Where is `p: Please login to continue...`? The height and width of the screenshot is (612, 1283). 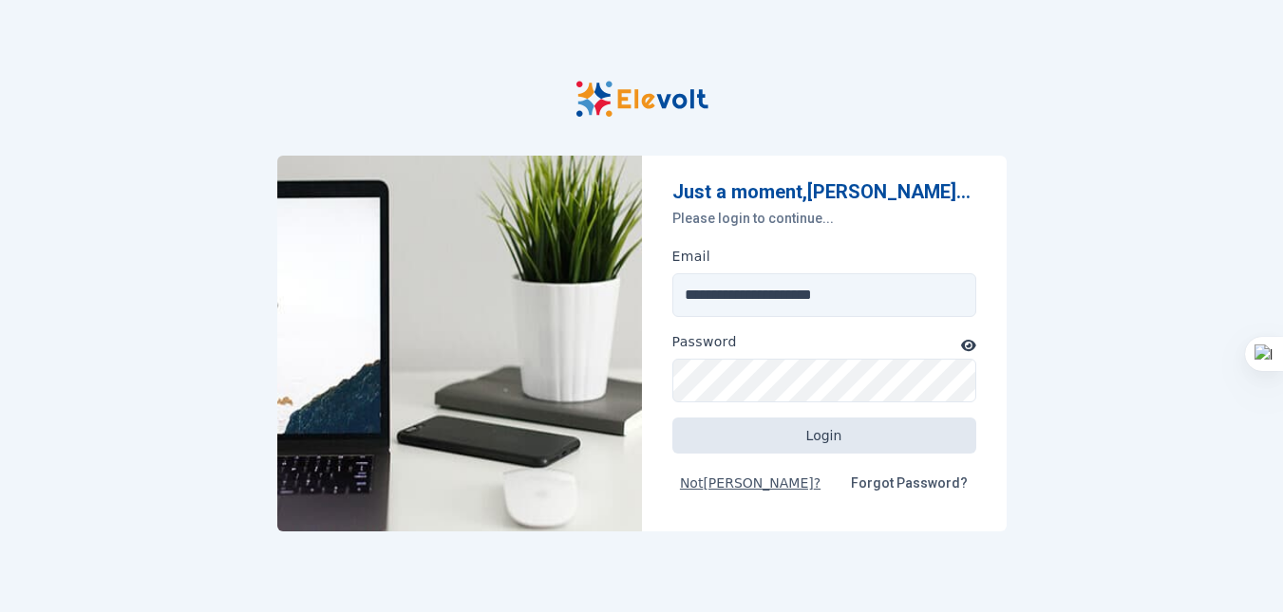
p: Please login to continue... is located at coordinates (824, 218).